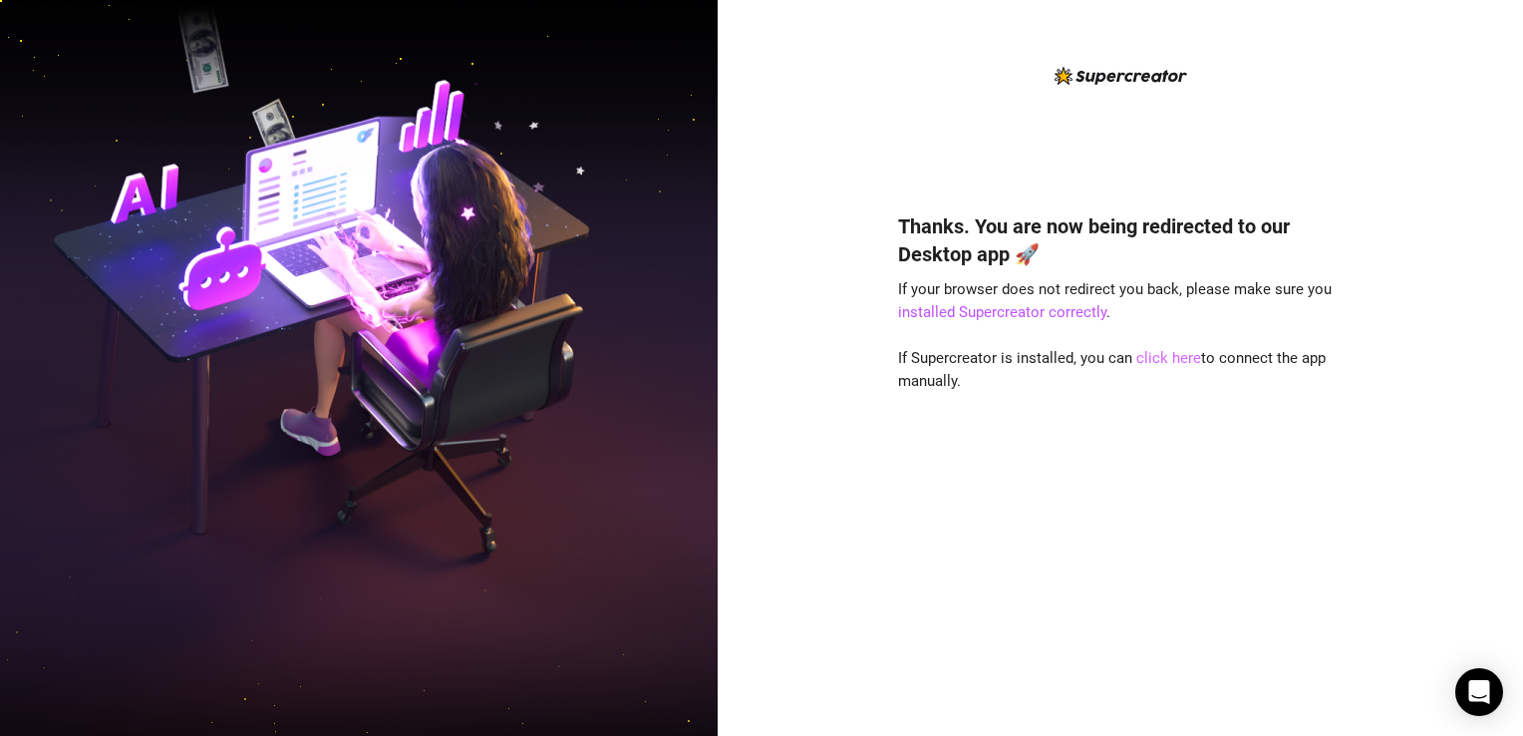 The width and height of the screenshot is (1523, 736). What do you see at coordinates (1120, 76) in the screenshot?
I see `img: logo-BBDzfeDw.svg` at bounding box center [1120, 76].